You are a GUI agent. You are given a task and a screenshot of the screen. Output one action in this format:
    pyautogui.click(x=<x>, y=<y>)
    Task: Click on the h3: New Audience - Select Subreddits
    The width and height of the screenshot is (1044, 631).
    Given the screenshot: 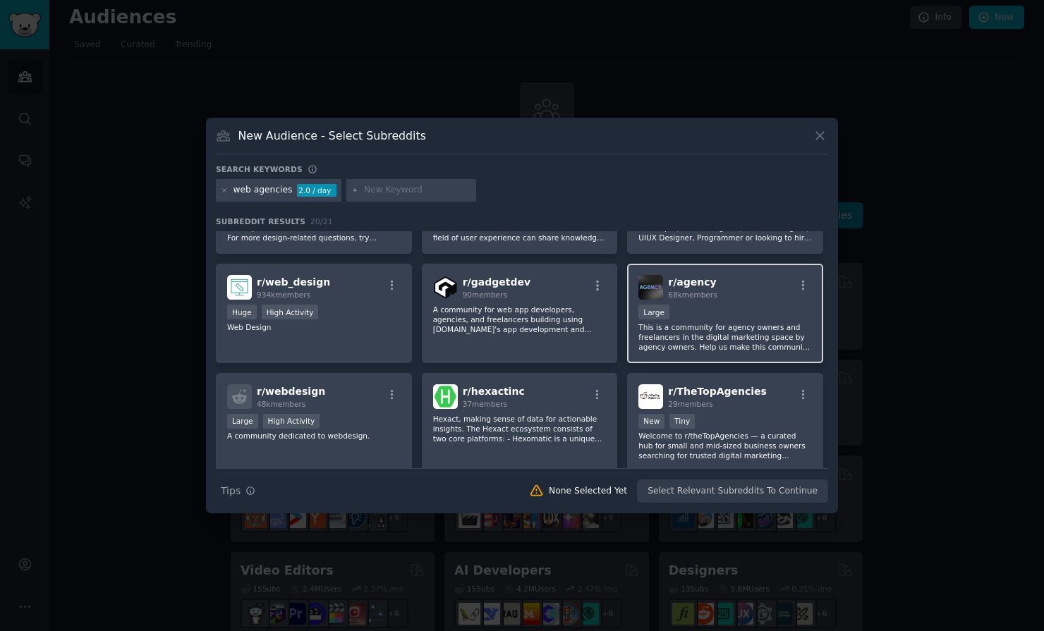 What is the action you would take?
    pyautogui.click(x=332, y=135)
    